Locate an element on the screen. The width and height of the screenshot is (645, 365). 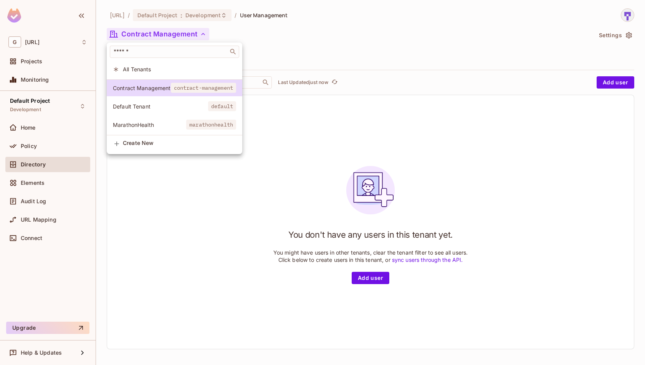
span: marathonhealth is located at coordinates (211, 125).